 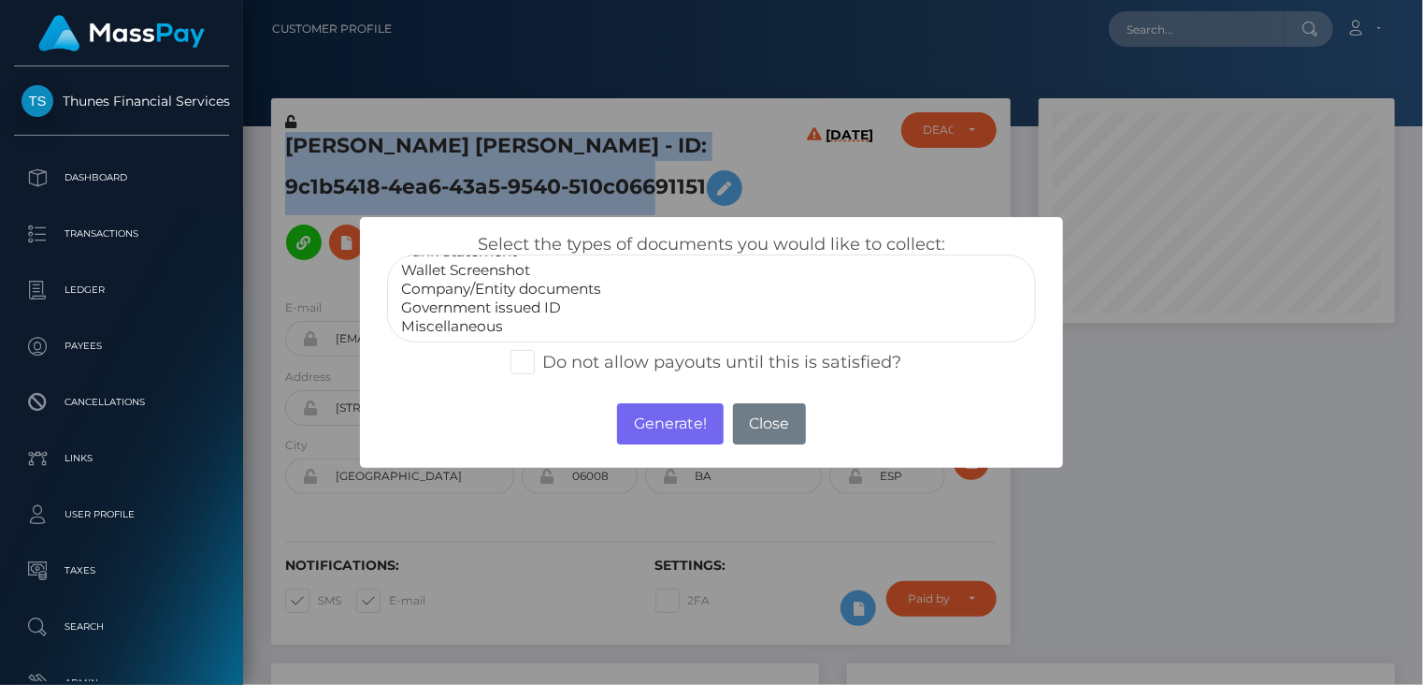 I want to click on option: Wallet Screenshot, so click(x=712, y=270).